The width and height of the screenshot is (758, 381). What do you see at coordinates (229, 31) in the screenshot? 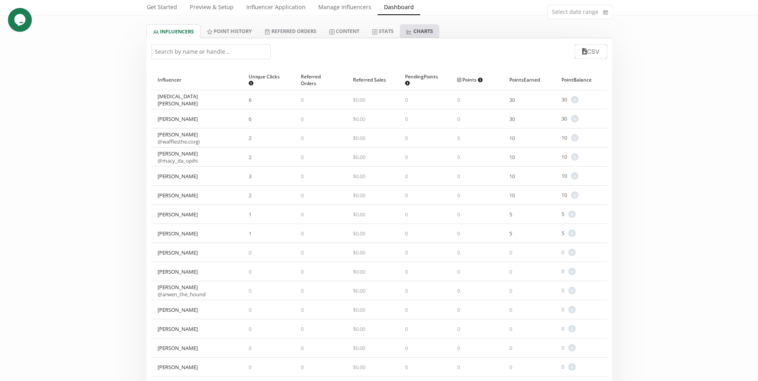
I see `a: Point HISTORY` at bounding box center [229, 31].